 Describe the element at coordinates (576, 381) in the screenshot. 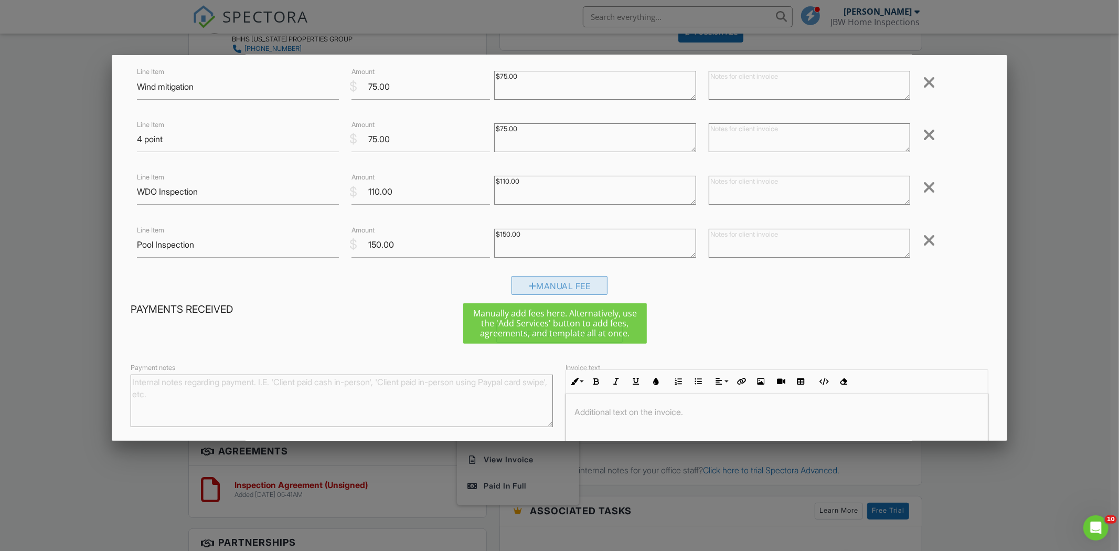

I see `button: Inline Style` at that location.